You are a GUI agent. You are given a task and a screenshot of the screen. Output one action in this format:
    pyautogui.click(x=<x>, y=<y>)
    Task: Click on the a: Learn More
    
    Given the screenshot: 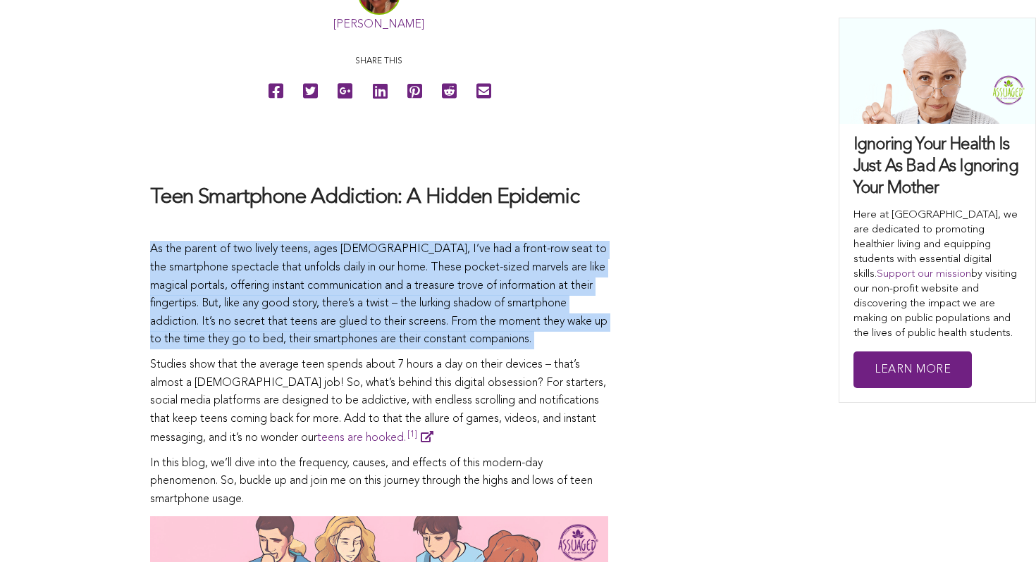 What is the action you would take?
    pyautogui.click(x=913, y=370)
    